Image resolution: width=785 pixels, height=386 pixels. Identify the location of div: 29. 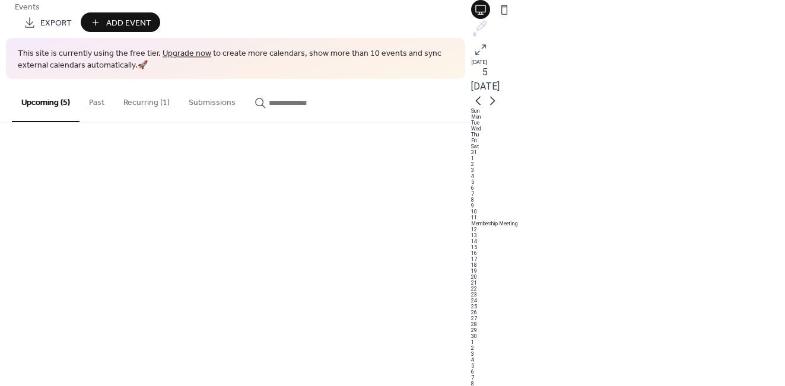
(628, 331).